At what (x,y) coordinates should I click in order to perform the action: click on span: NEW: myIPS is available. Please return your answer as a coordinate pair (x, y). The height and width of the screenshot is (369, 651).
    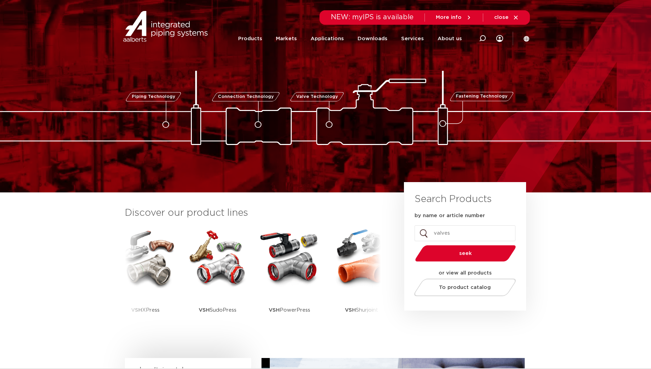
    Looking at the image, I should click on (372, 17).